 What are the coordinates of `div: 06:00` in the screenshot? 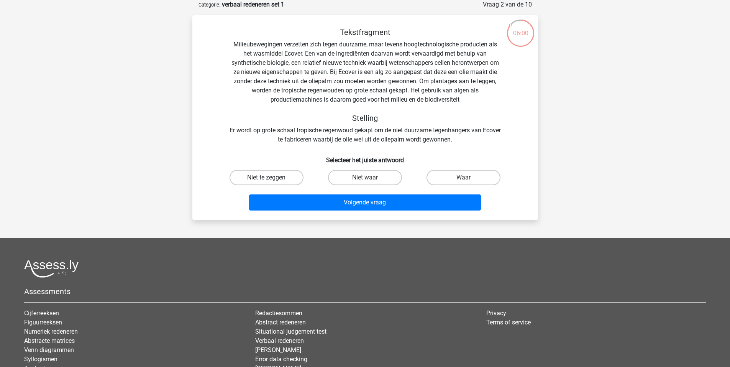 It's located at (520, 28).